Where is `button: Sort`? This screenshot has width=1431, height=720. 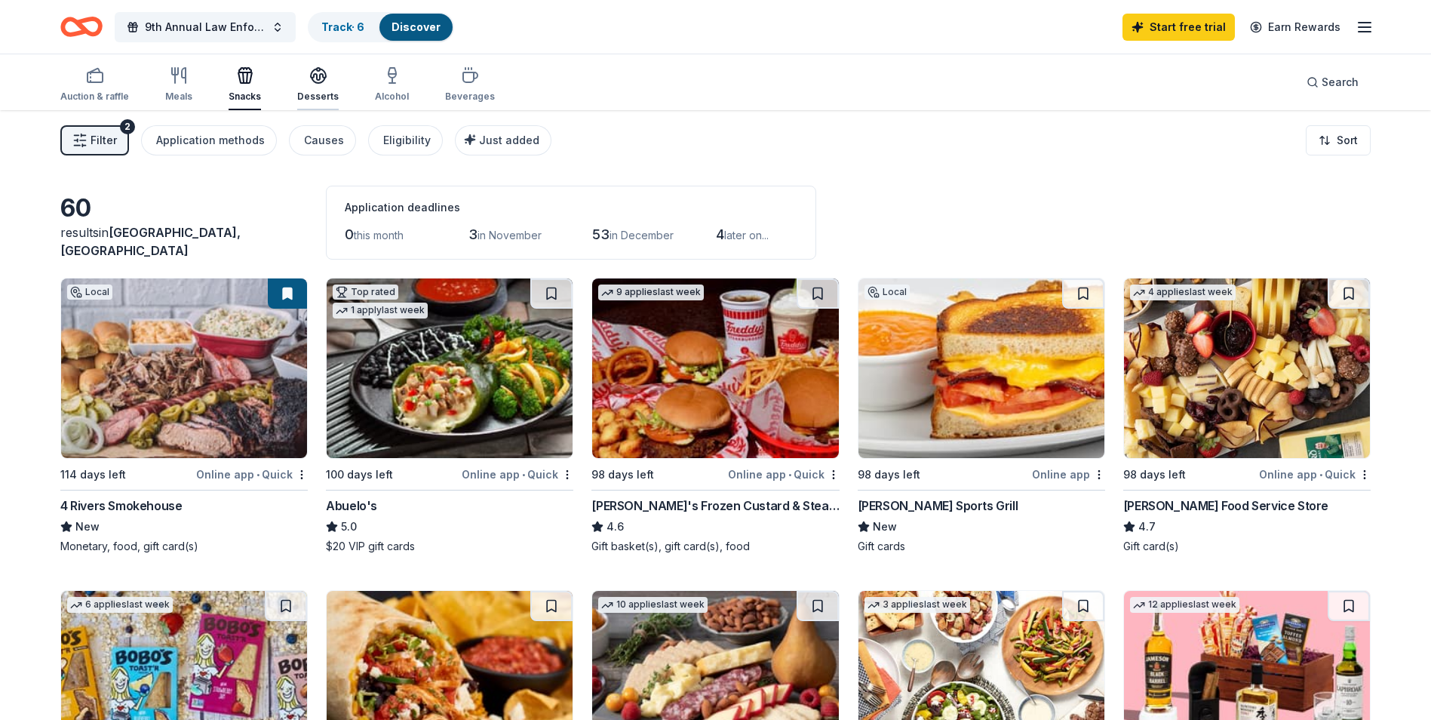 button: Sort is located at coordinates (1338, 140).